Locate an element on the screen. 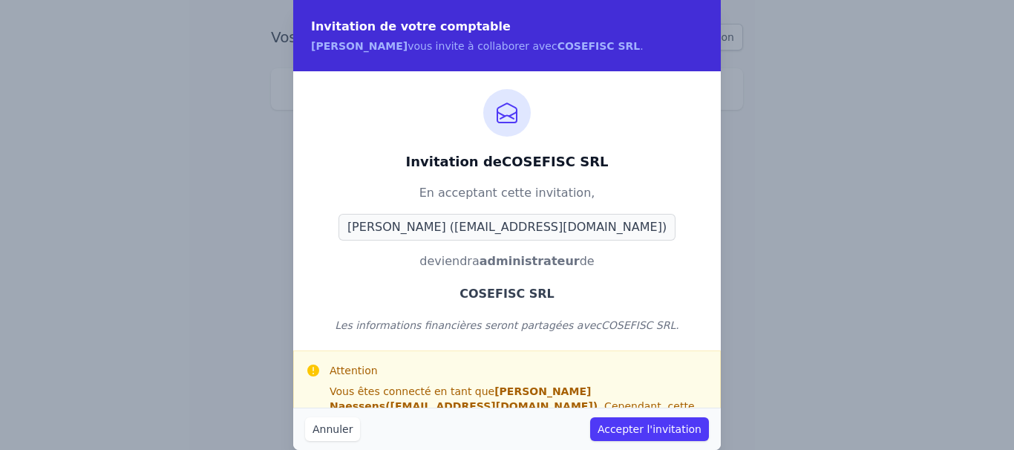 This screenshot has width=1014, height=450. p: En acceptant cette invitation, is located at coordinates (507, 193).